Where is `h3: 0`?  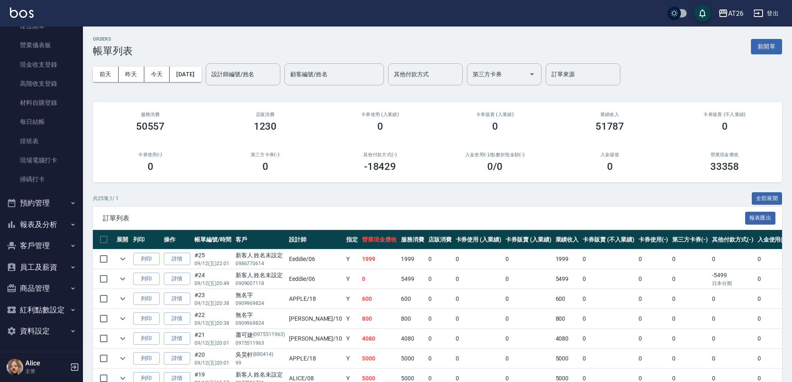
h3: 0 is located at coordinates (380, 127).